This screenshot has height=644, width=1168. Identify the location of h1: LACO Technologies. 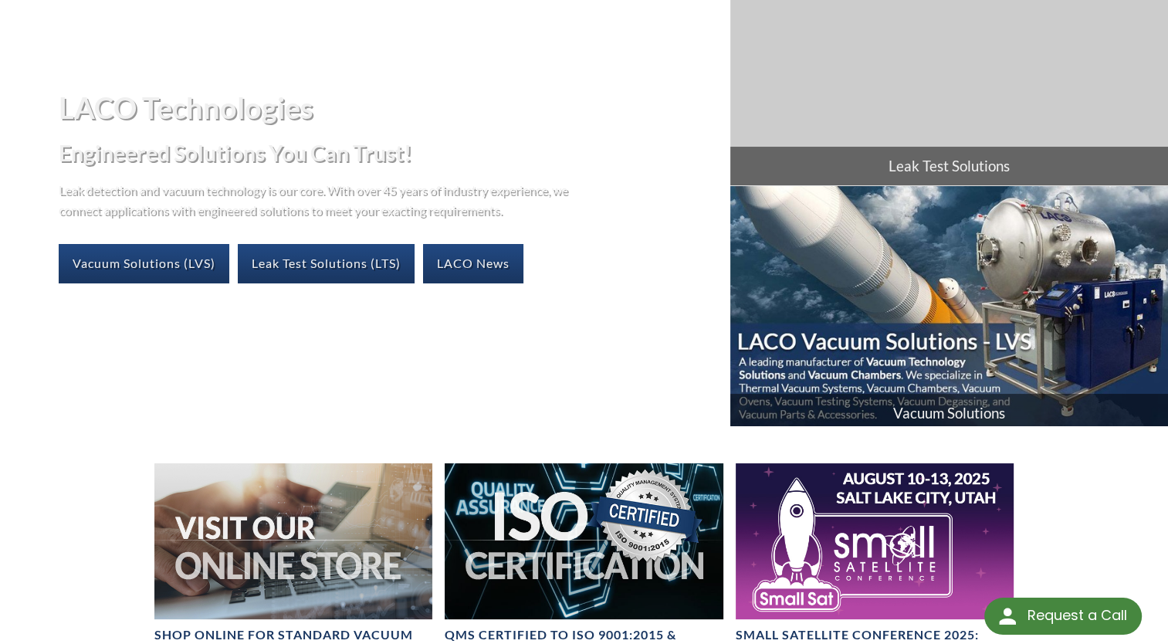
(388, 107).